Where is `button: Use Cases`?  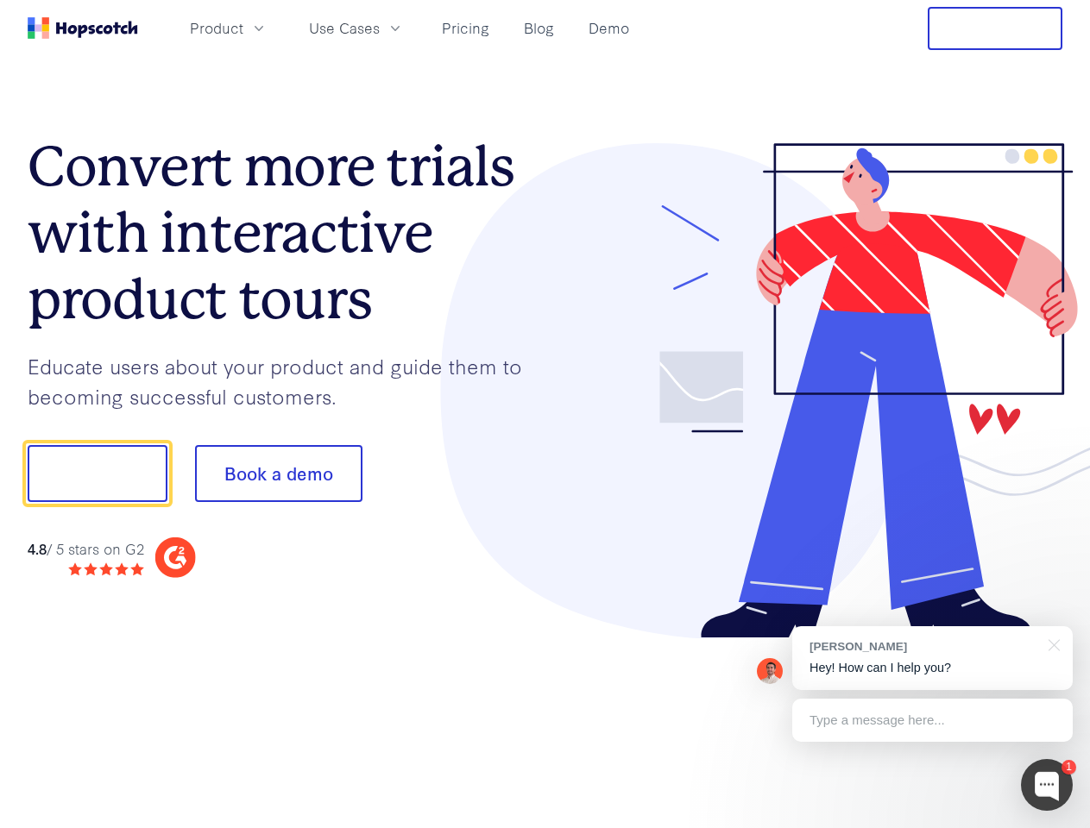
button: Use Cases is located at coordinates (356, 28).